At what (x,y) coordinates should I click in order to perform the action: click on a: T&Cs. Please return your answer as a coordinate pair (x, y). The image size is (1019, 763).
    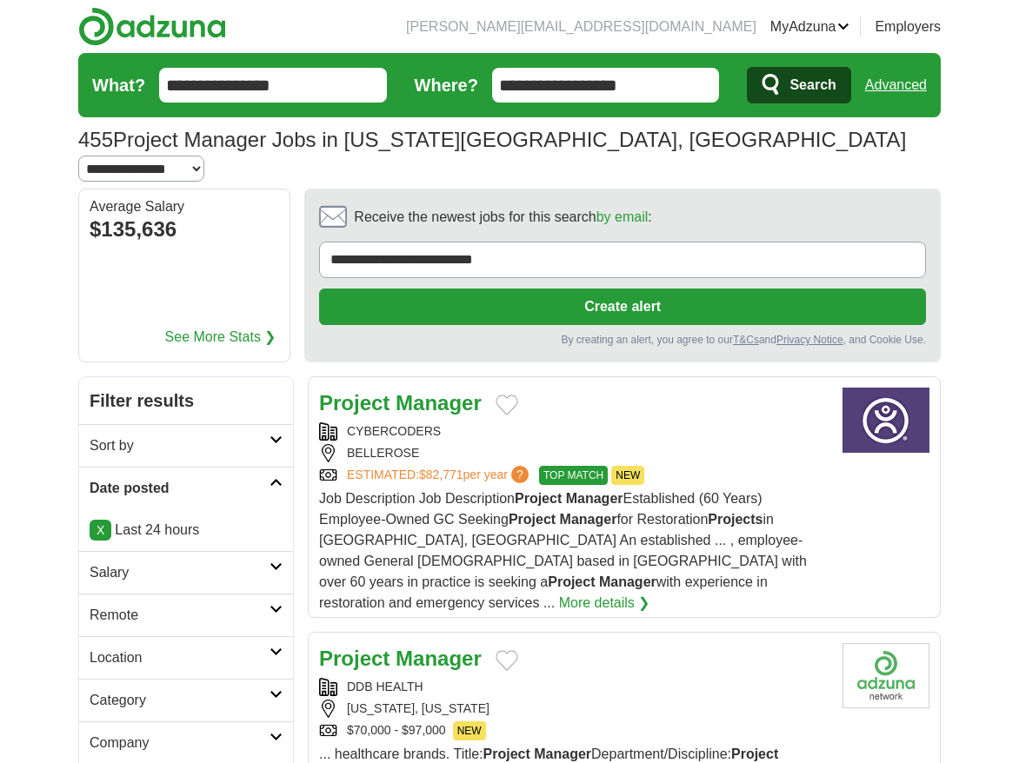
    Looking at the image, I should click on (746, 340).